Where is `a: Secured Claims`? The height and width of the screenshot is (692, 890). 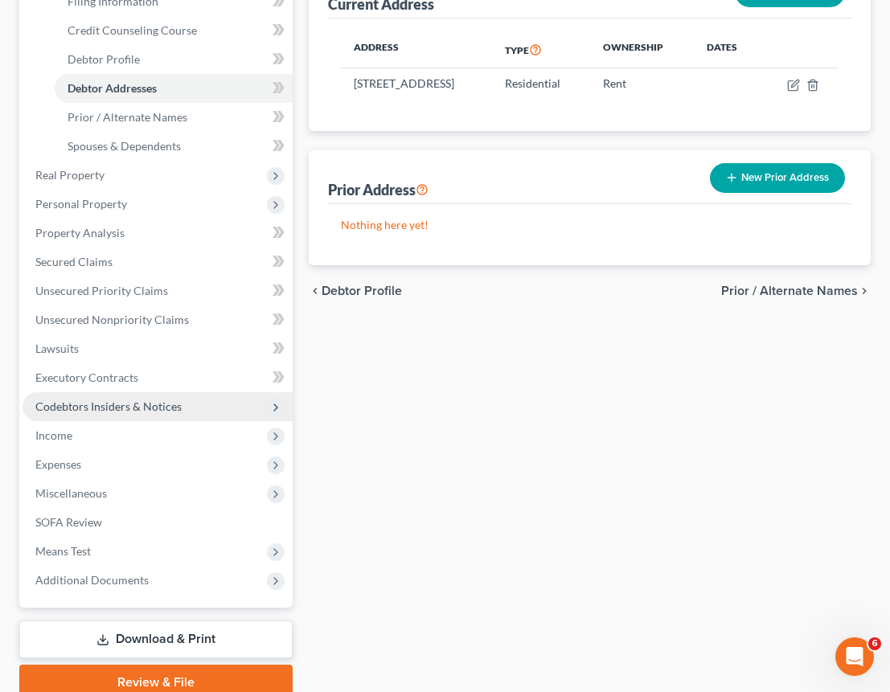 a: Secured Claims is located at coordinates (158, 262).